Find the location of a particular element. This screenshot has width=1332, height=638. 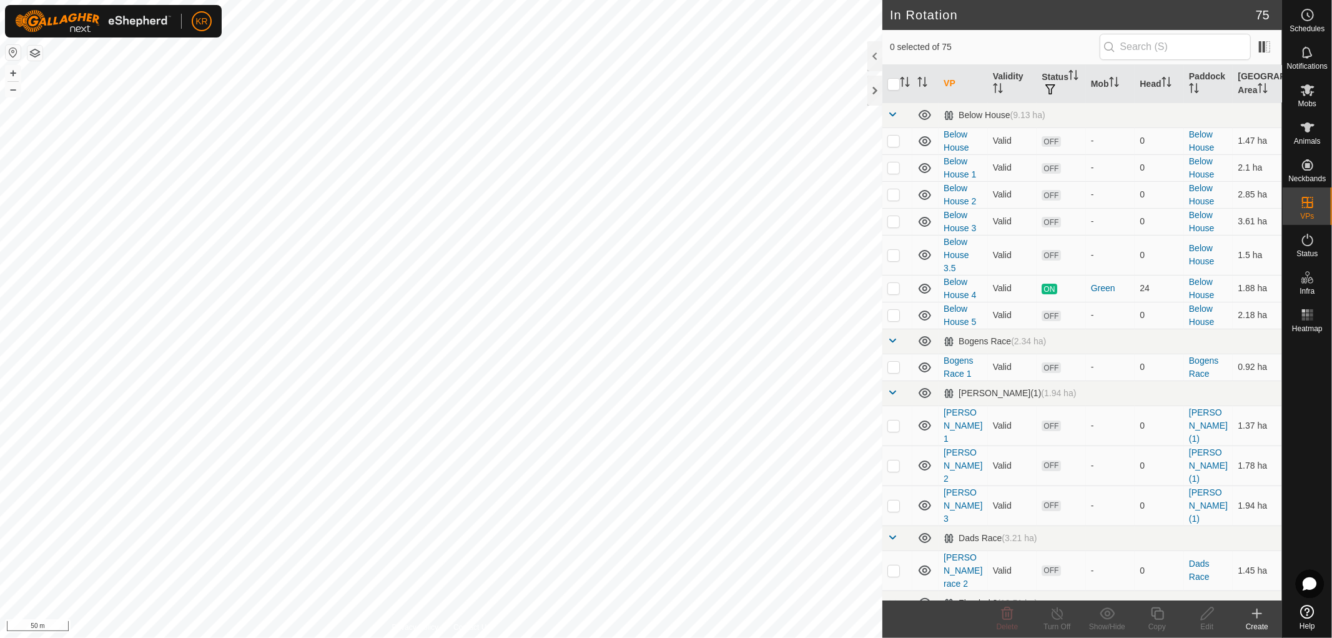

td: 3.61 ha is located at coordinates (1257, 221).